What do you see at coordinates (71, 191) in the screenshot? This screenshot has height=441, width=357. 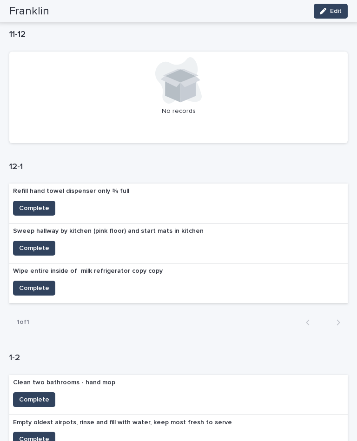 I see `p: Refill hand towel dispenser only ¾ full` at bounding box center [71, 191].